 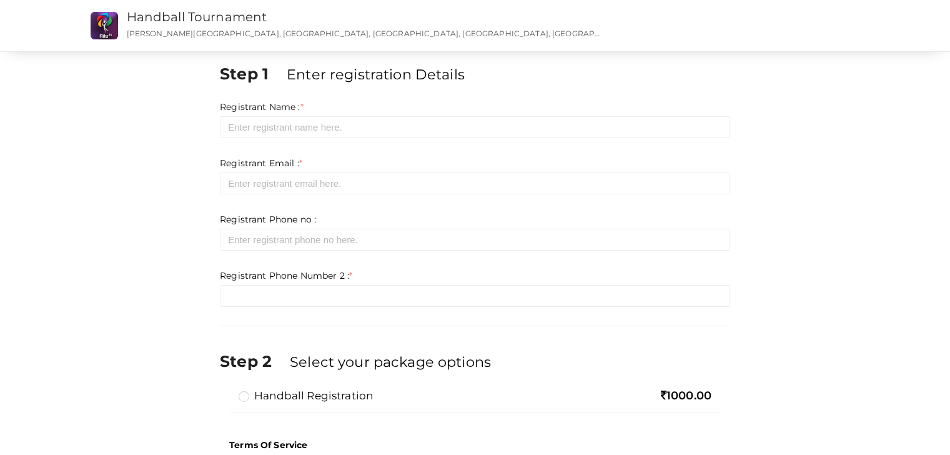 I want to click on label: Registrant Phone Number 2 :, so click(x=286, y=275).